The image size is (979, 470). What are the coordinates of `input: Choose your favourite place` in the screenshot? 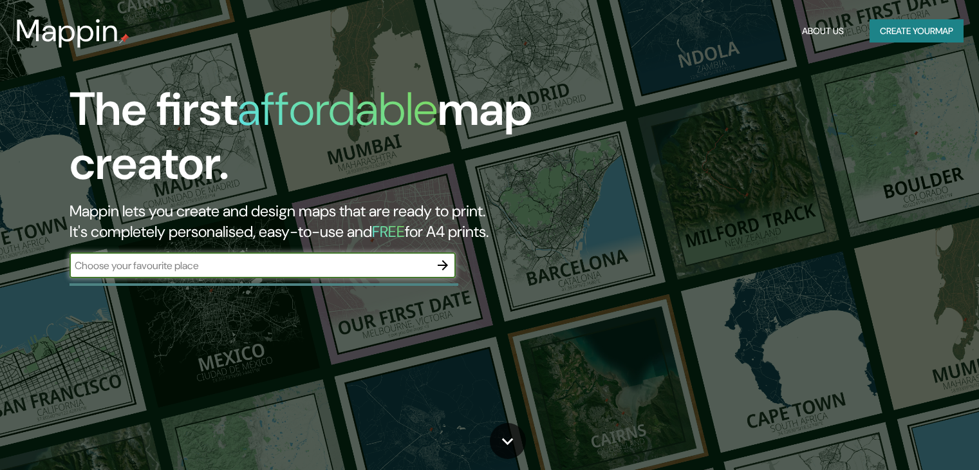 It's located at (250, 265).